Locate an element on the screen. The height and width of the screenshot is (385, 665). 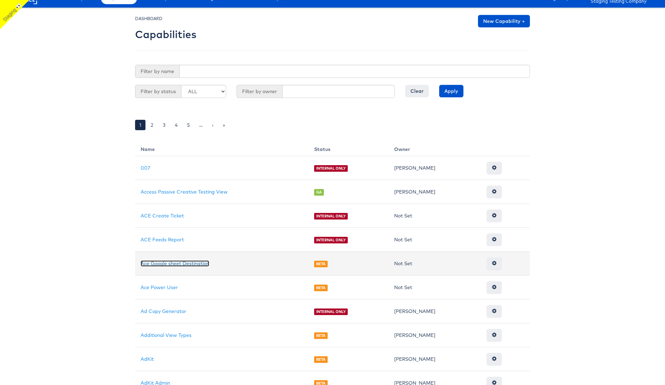
a: Additional View Types is located at coordinates (166, 335).